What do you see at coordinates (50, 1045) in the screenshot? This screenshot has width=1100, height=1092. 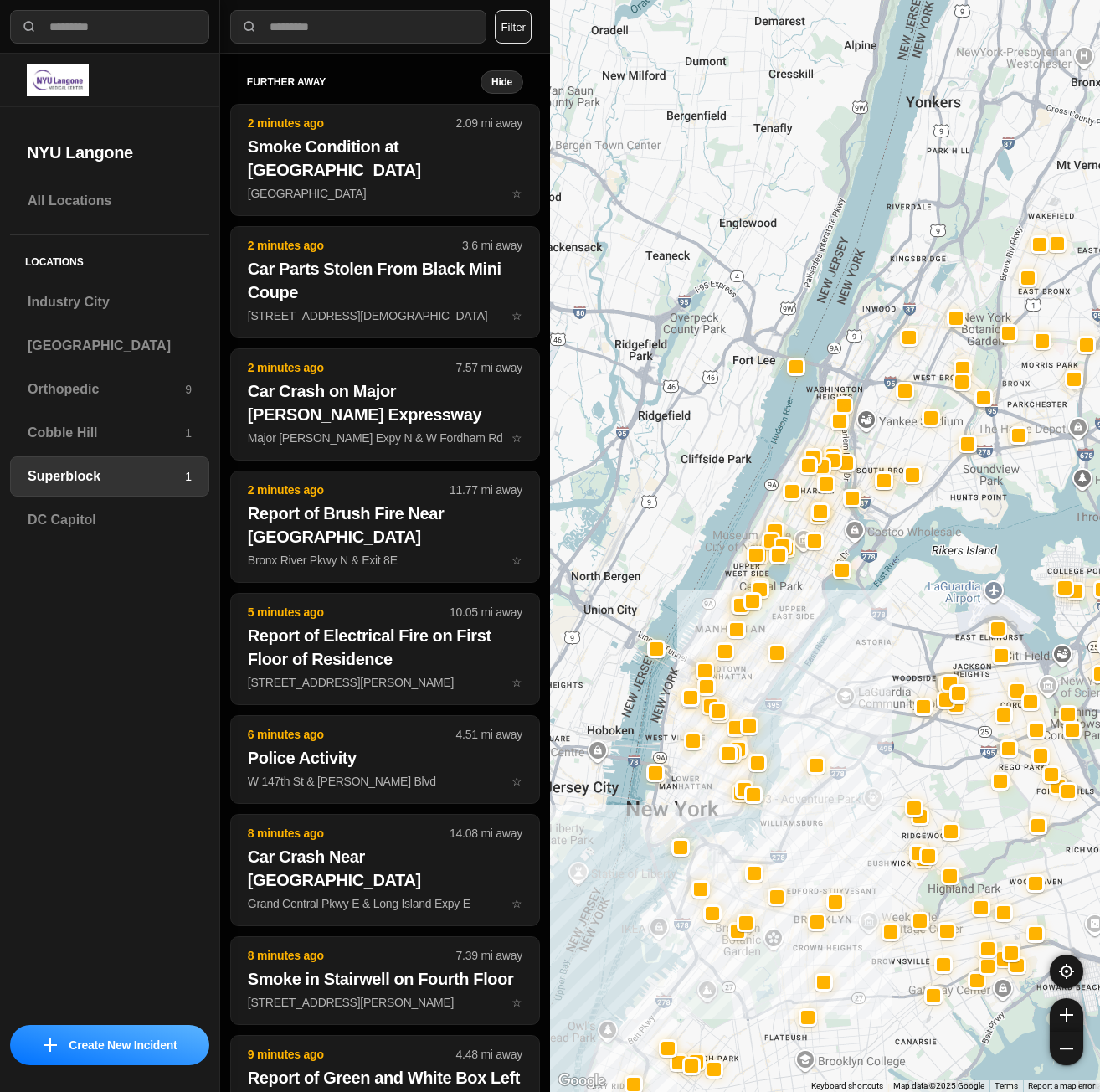 I see `img: icon` at bounding box center [50, 1045].